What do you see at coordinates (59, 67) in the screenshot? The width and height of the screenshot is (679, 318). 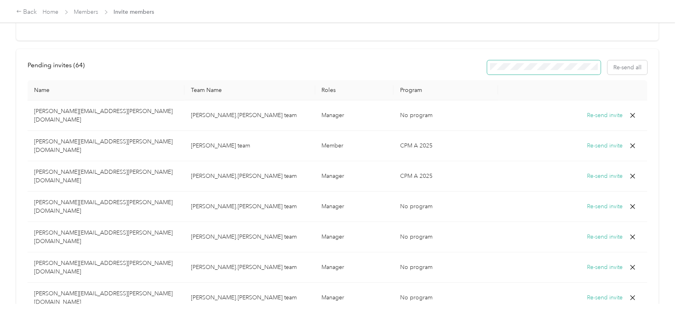 I see `div: left-menu` at bounding box center [59, 67].